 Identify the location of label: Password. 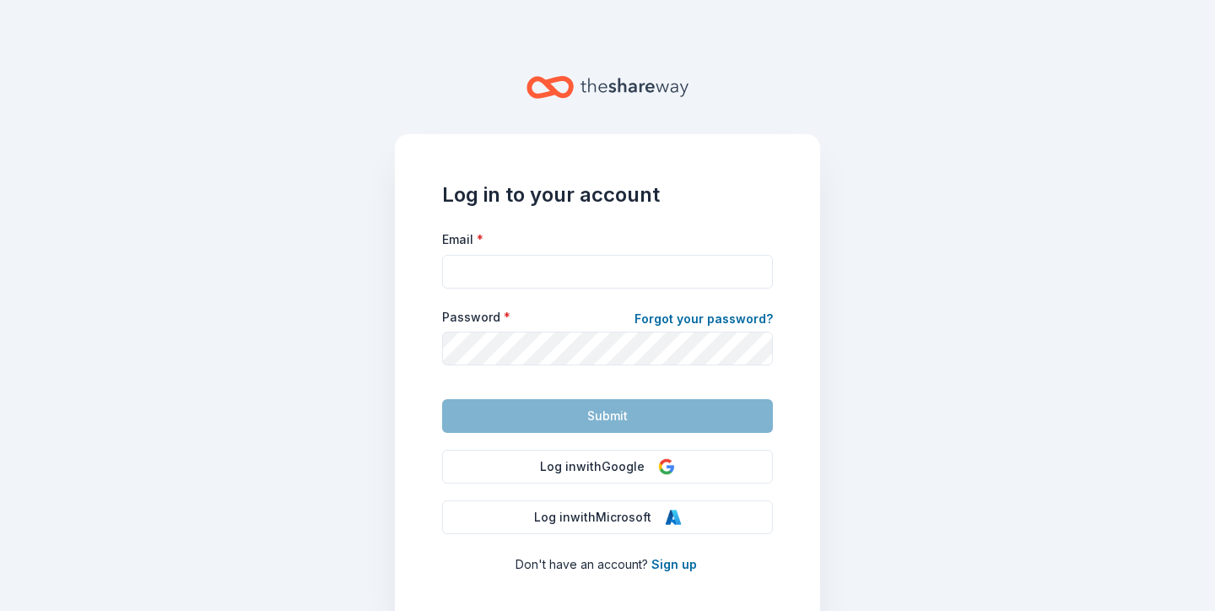
(476, 317).